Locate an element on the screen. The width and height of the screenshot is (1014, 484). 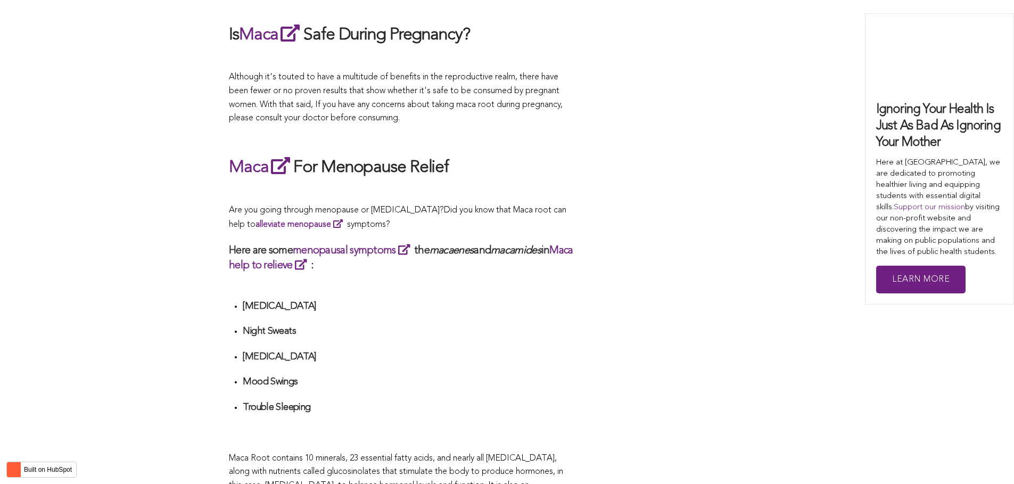
a: Learn More is located at coordinates (921, 280).